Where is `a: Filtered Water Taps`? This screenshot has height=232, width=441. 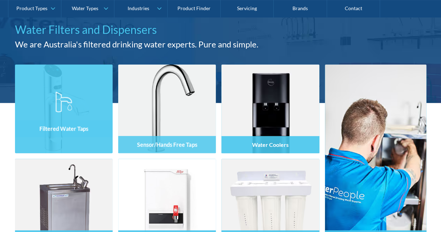 a: Filtered Water Taps is located at coordinates (64, 109).